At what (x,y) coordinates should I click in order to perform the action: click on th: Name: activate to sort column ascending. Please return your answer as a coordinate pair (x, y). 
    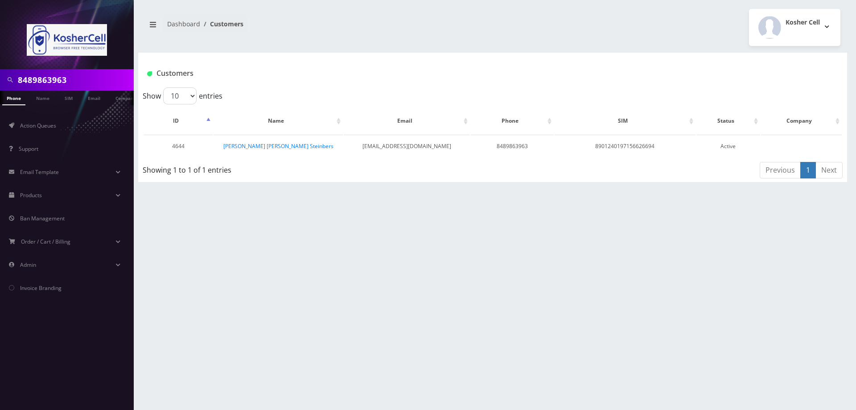
    Looking at the image, I should click on (278, 121).